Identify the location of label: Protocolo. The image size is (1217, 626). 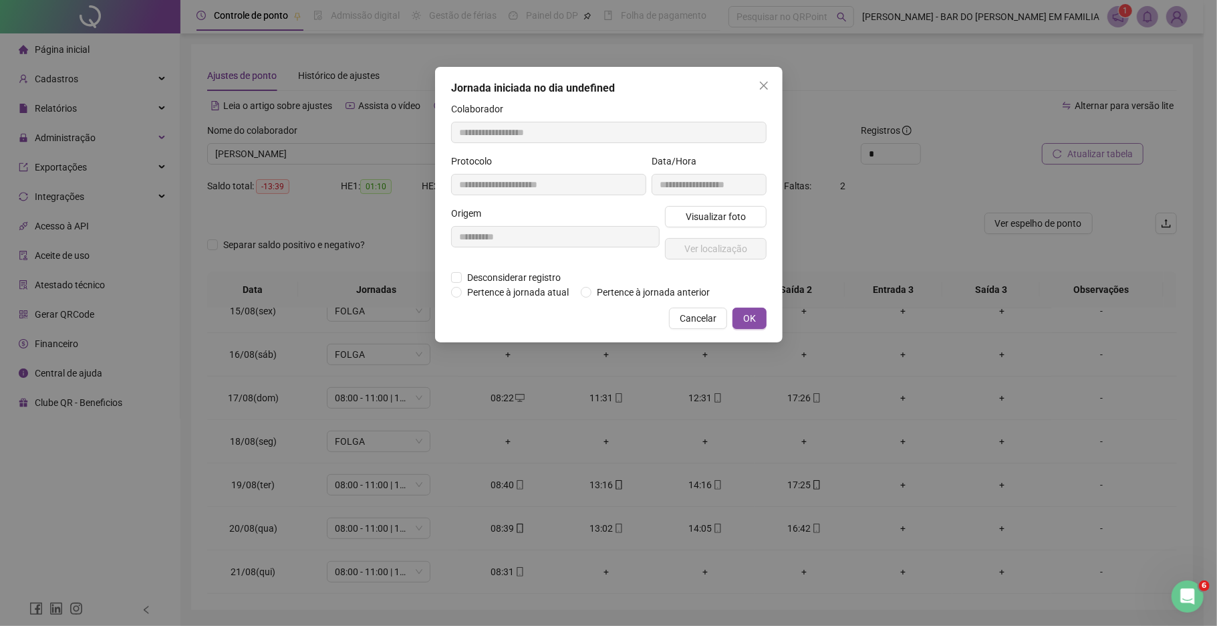
(476, 161).